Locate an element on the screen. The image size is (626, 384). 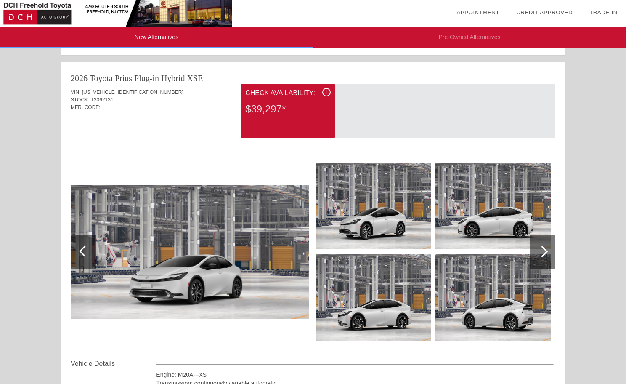
li: Pre-Owned Alternatives is located at coordinates (470, 37).